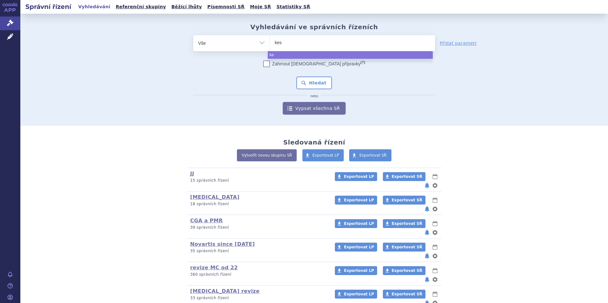 The image size is (608, 303). Describe the element at coordinates (314, 108) in the screenshot. I see `a: Vypsat všechna SŘ` at that location.